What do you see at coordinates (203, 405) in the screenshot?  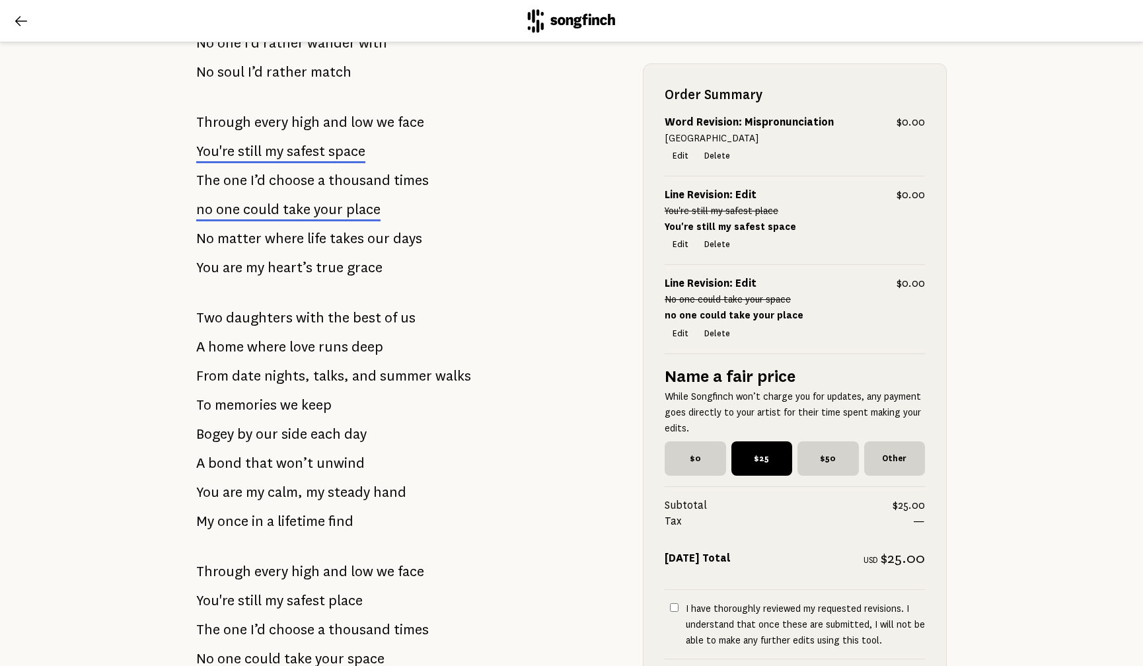 I see `span: To` at bounding box center [203, 405].